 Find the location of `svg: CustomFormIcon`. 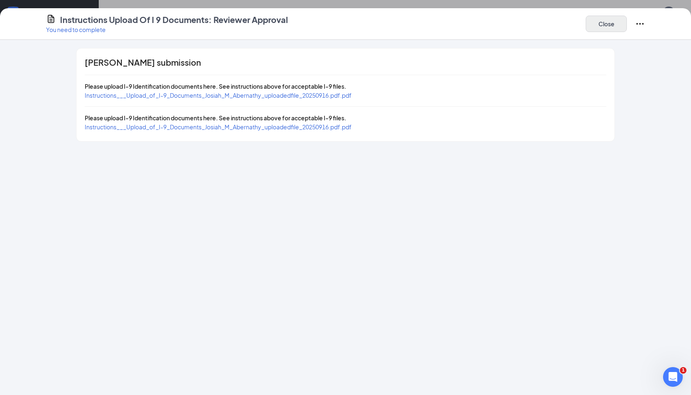

svg: CustomFormIcon is located at coordinates (51, 19).